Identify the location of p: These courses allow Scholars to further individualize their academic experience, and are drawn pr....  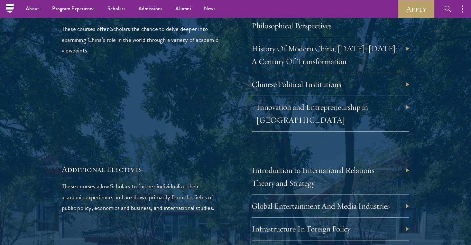
(141, 197).